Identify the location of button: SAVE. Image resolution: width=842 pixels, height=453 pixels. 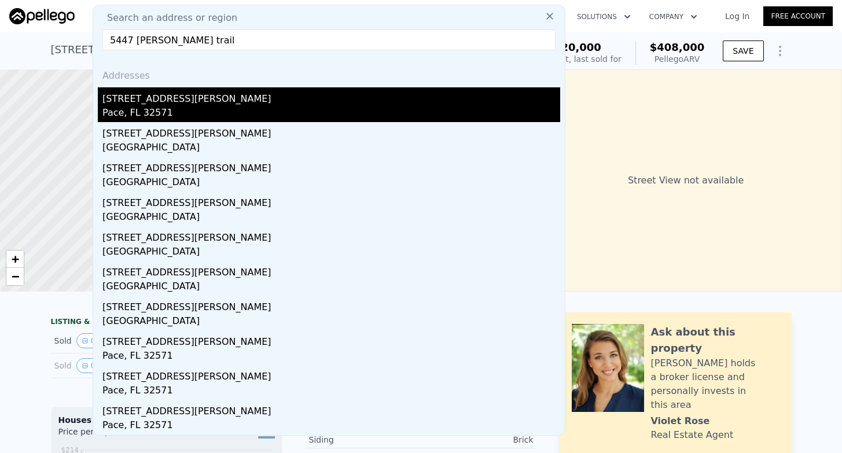
(743, 51).